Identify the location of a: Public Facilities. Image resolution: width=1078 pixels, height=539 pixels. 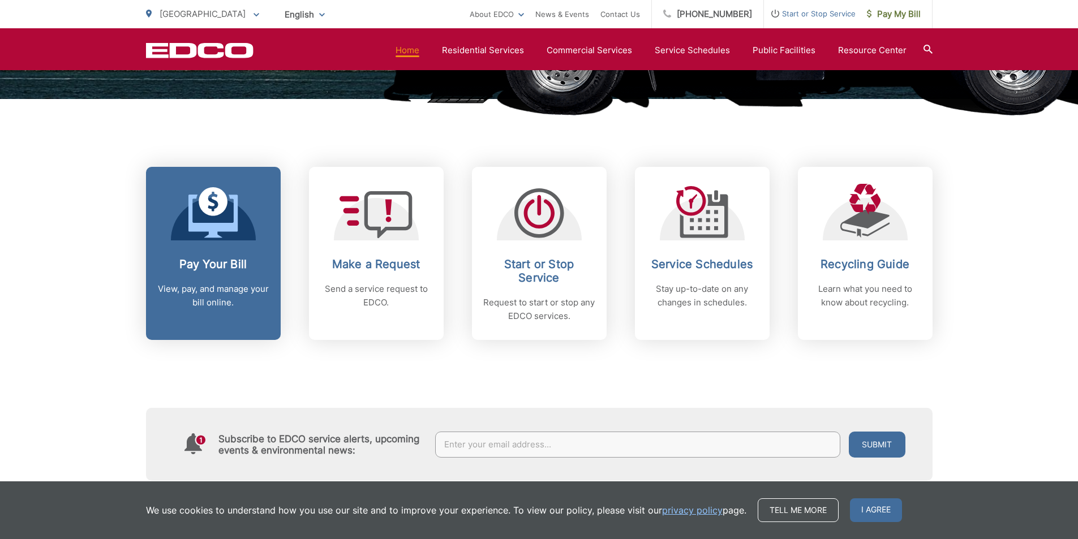
(784, 50).